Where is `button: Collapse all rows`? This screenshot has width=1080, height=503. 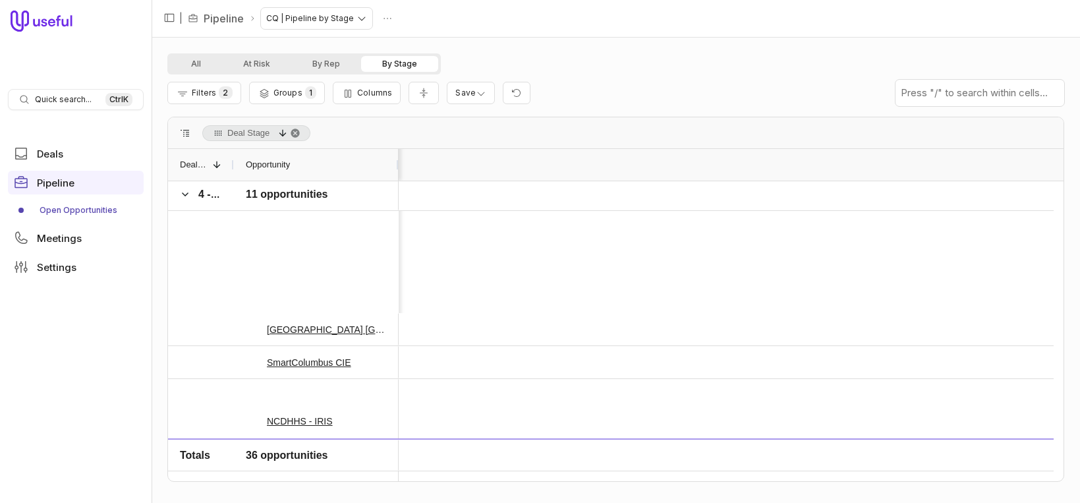
button: Collapse all rows is located at coordinates (424, 93).